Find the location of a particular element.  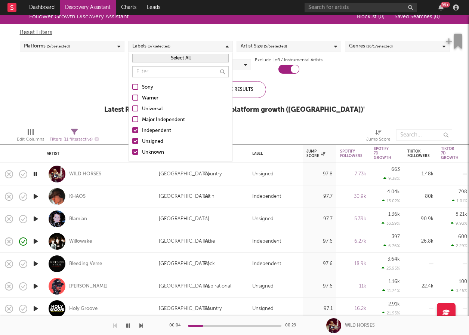

div: Tiktok Followers is located at coordinates (418, 154).